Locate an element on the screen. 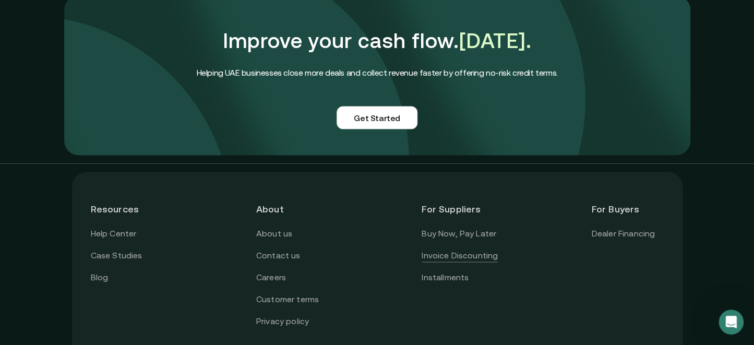 Image resolution: width=754 pixels, height=345 pixels. a: Installments is located at coordinates (445, 277).